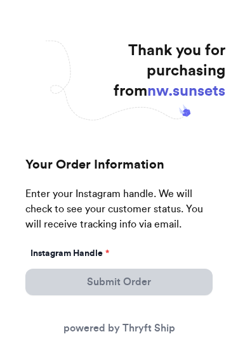 The height and width of the screenshot is (346, 238). I want to click on h1: Thank you for purchasing from, so click(154, 71).